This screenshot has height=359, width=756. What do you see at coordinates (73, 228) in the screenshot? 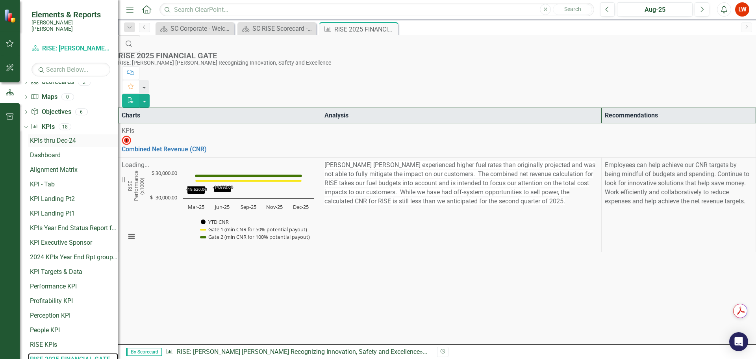
I see `a: KPIs Year End Status Report for 2025 Targets using 2024 Data` at bounding box center [73, 228].